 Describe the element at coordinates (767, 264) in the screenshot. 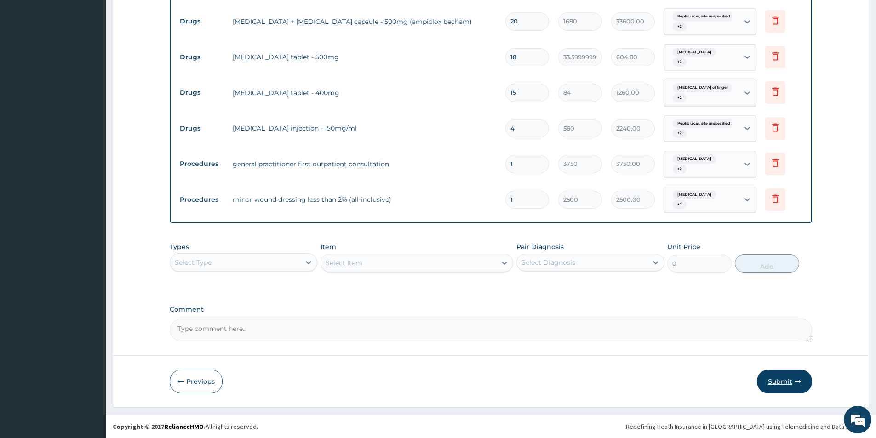

I see `button: Add` at that location.